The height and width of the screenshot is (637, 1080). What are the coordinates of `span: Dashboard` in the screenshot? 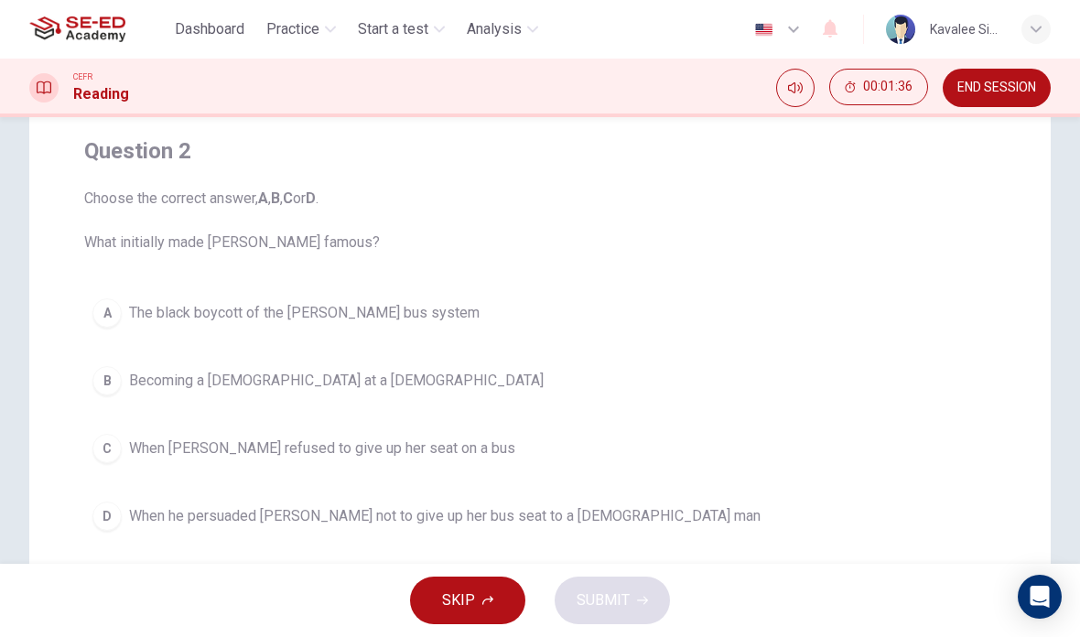 It's located at (210, 29).